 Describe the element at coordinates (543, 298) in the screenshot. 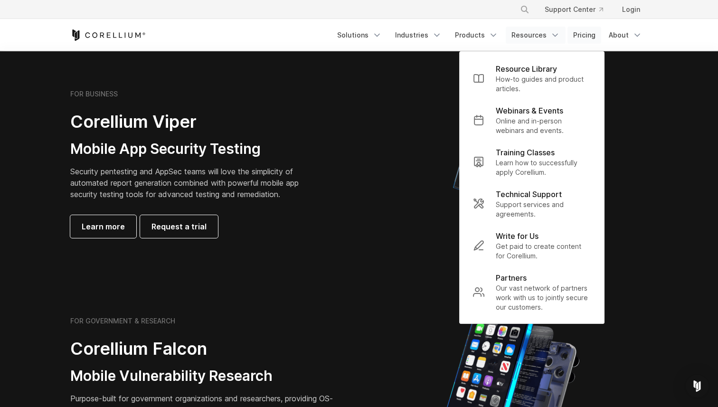

I see `p: Our vast network of partners work with us to jointly secure our customers.` at that location.